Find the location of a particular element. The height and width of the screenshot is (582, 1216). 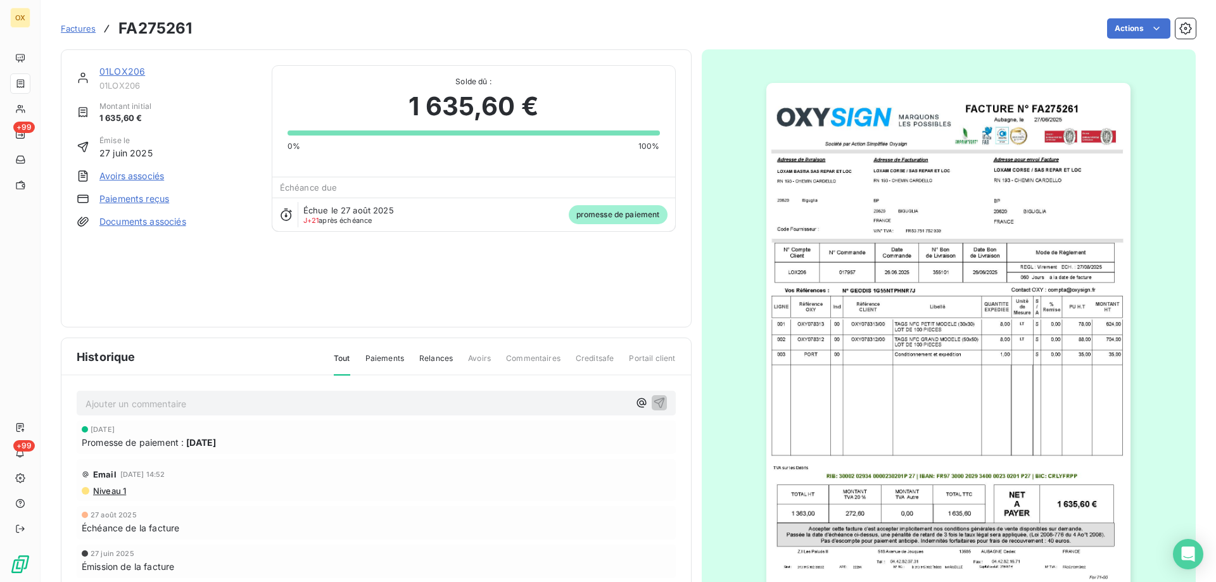

span: Échue le 27 août 2025 is located at coordinates (348, 210).